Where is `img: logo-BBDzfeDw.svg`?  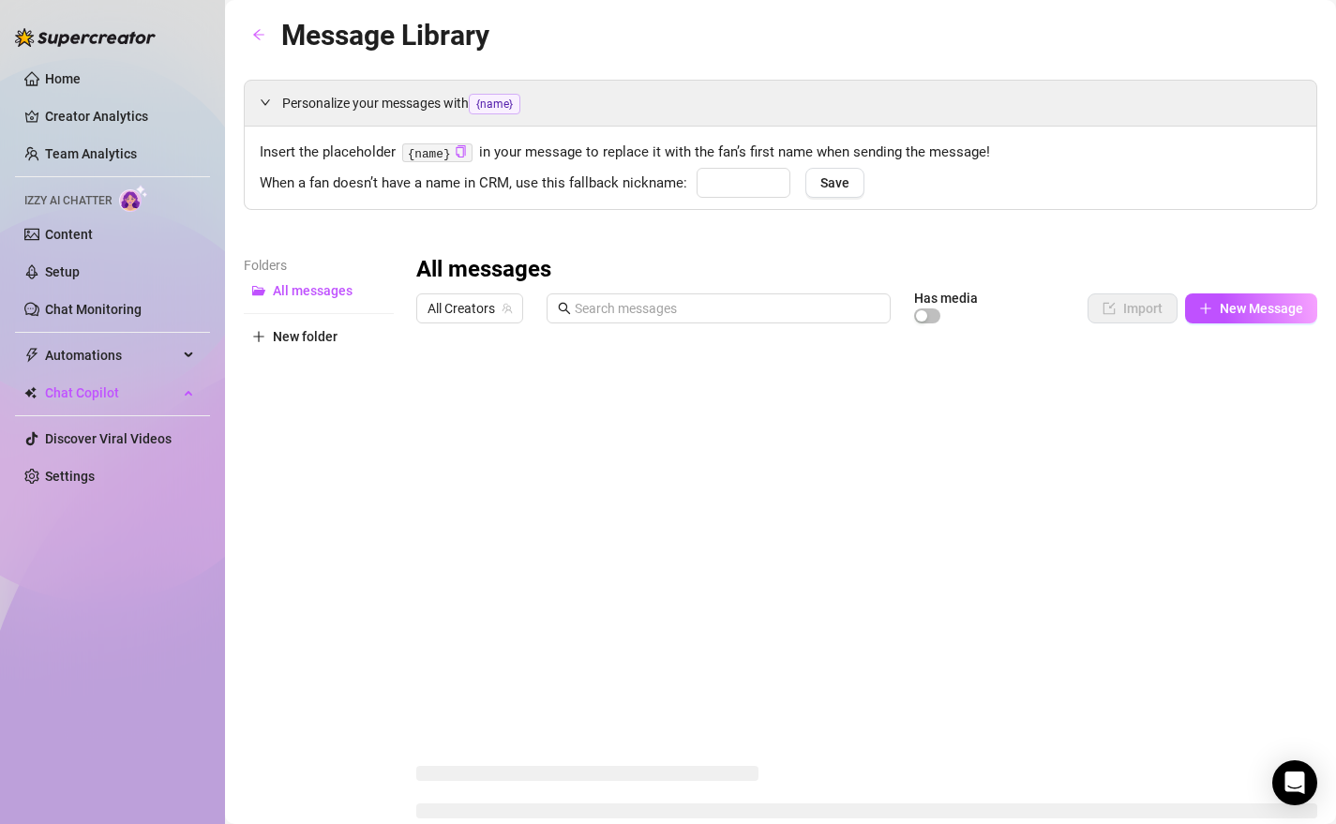
img: logo-BBDzfeDw.svg is located at coordinates (85, 38).